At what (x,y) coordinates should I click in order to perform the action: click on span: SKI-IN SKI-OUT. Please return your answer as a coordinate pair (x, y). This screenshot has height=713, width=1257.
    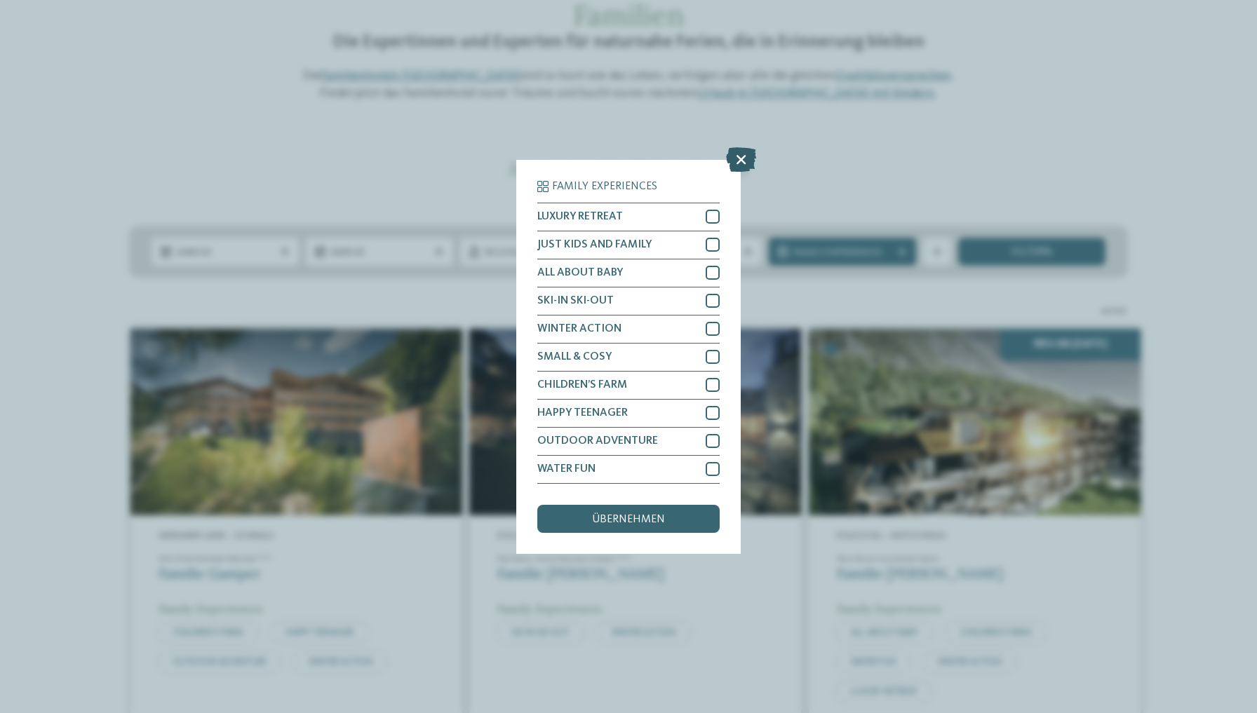
    Looking at the image, I should click on (575, 301).